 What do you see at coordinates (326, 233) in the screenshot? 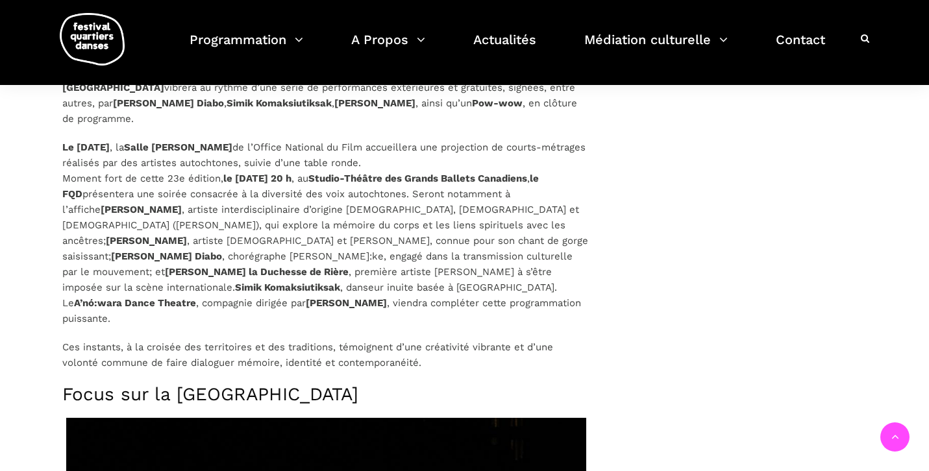
I see `p: , la de l’Office National du Film accueillera une projection de courts-métrages réalisés par des ...` at bounding box center [326, 233].